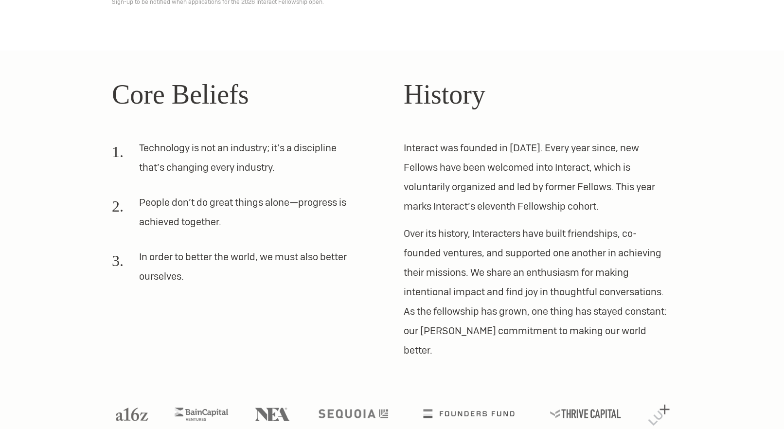  Describe the element at coordinates (246, 94) in the screenshot. I see `h2: Core Beliefs` at that location.